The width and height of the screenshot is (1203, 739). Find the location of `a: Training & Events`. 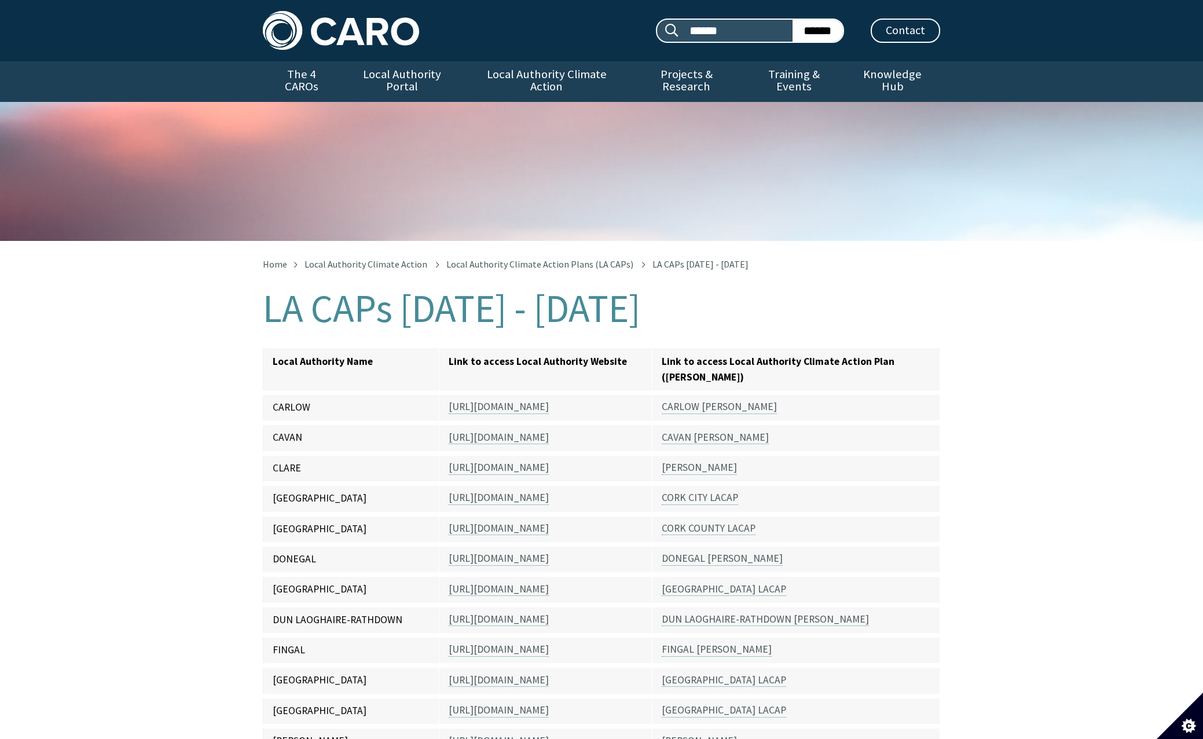

a: Training & Events is located at coordinates (794, 82).